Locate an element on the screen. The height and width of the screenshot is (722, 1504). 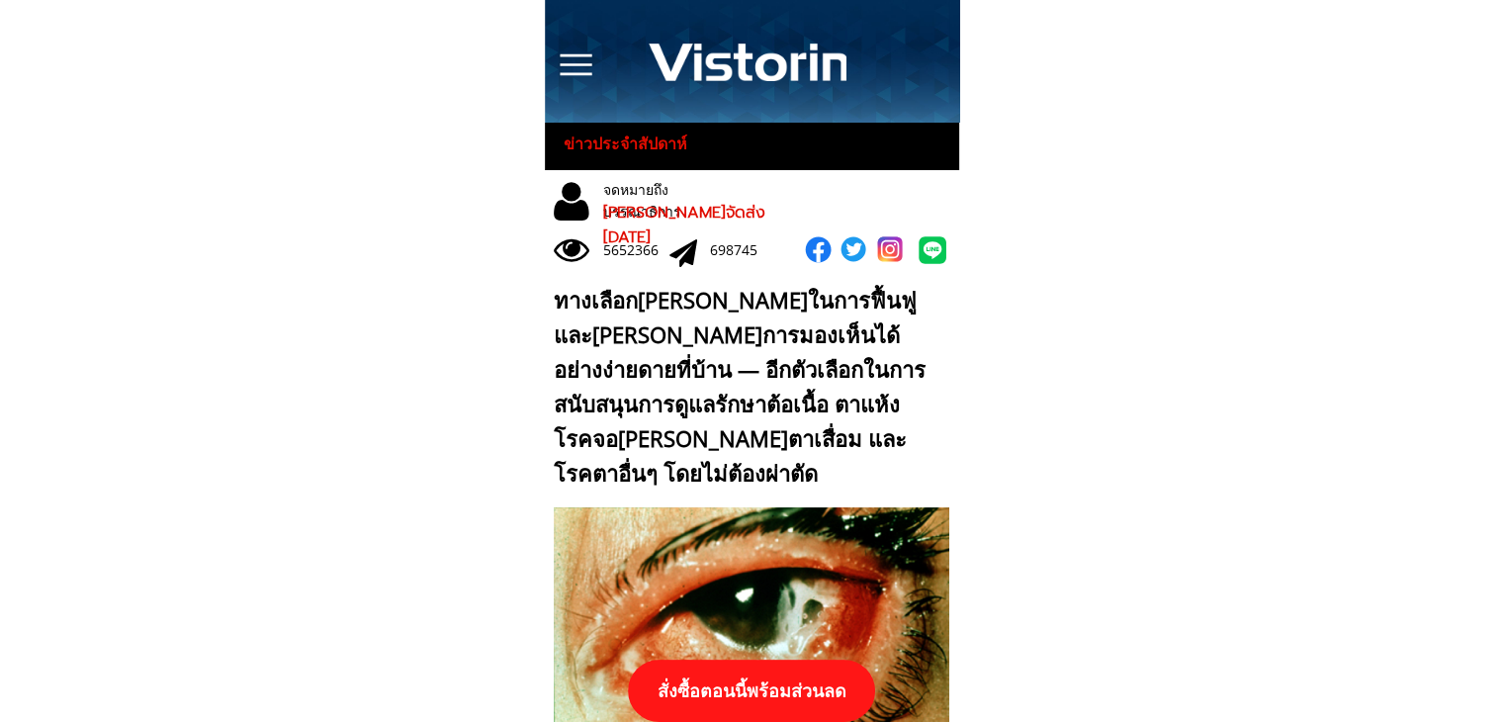
div: จดหมายถึงบรรณาธิการ is located at coordinates (674, 201).